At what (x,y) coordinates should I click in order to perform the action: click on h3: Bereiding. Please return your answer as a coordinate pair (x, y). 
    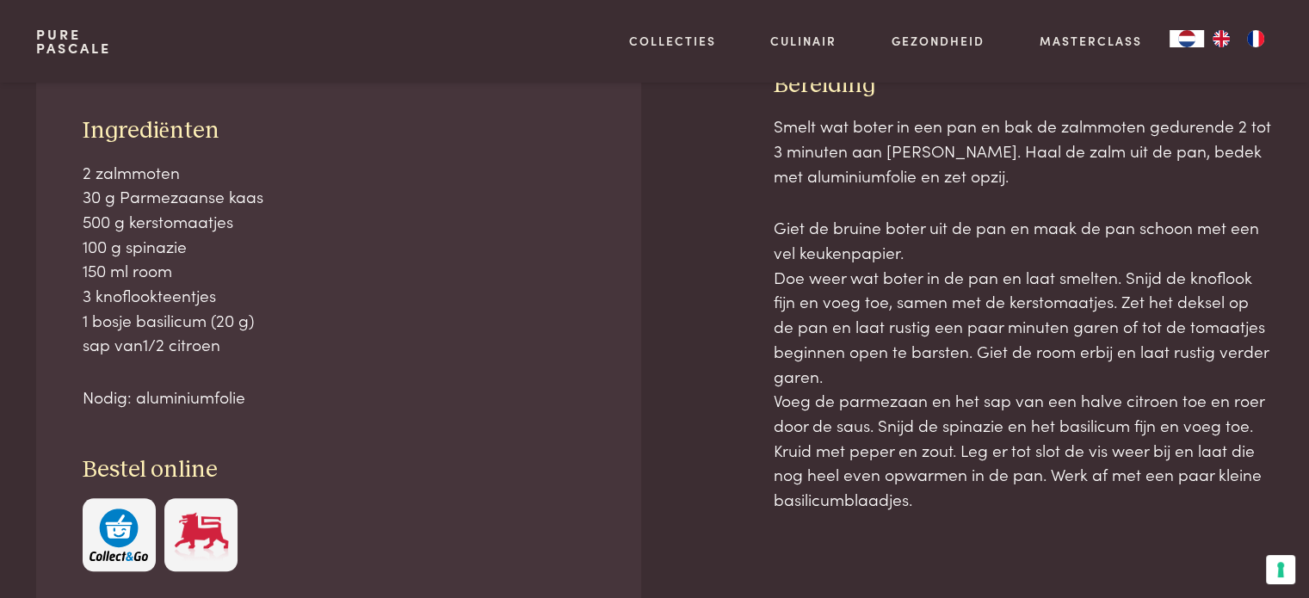
    Looking at the image, I should click on (1024, 85).